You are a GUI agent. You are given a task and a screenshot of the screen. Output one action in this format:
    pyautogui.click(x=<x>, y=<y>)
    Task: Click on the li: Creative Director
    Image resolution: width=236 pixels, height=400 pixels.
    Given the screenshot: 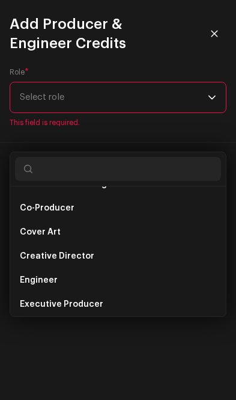 What is the action you would take?
    pyautogui.click(x=118, y=256)
    